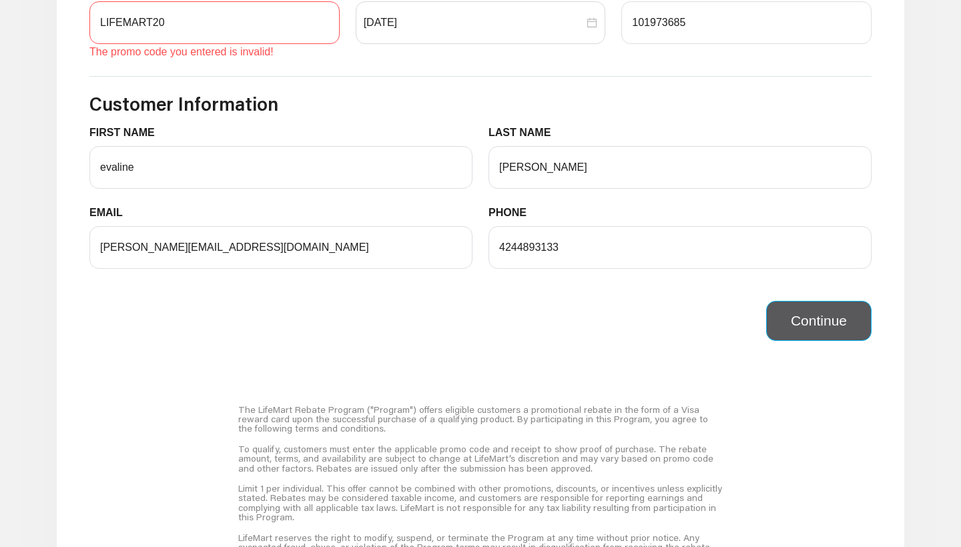 Image resolution: width=961 pixels, height=547 pixels. I want to click on label: FIRST NAME, so click(127, 133).